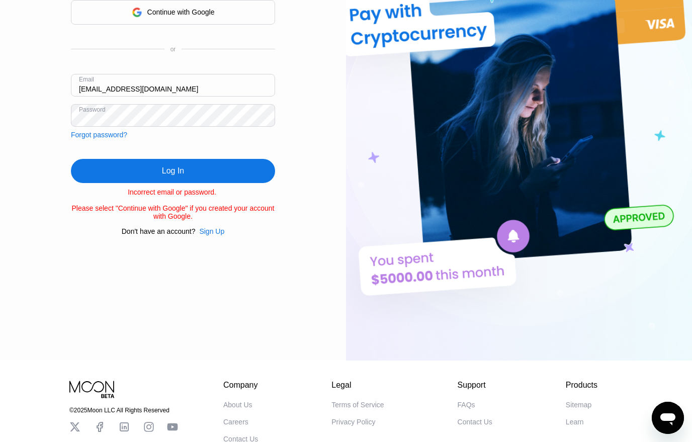 The width and height of the screenshot is (692, 442). What do you see at coordinates (236, 422) in the screenshot?
I see `div: Careers` at bounding box center [236, 422].